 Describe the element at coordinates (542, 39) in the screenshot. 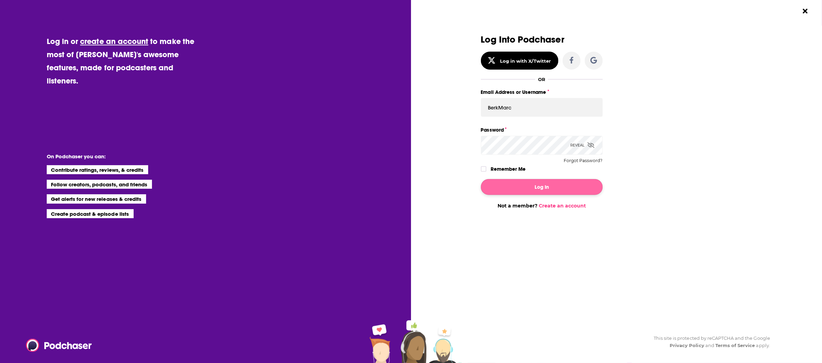

I see `h3: Log Into Podchaser` at that location.